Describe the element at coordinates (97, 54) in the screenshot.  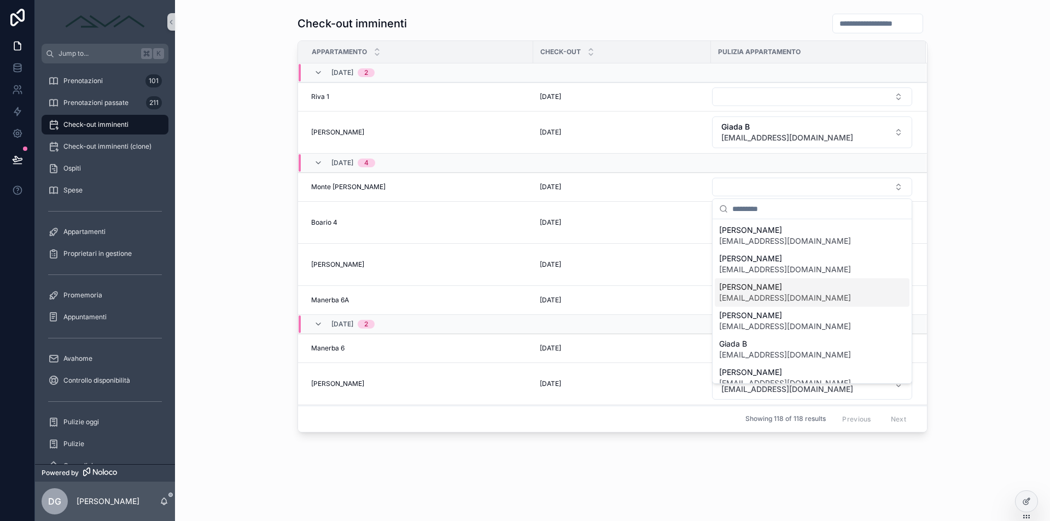
I see `span: Jump to...` at that location.